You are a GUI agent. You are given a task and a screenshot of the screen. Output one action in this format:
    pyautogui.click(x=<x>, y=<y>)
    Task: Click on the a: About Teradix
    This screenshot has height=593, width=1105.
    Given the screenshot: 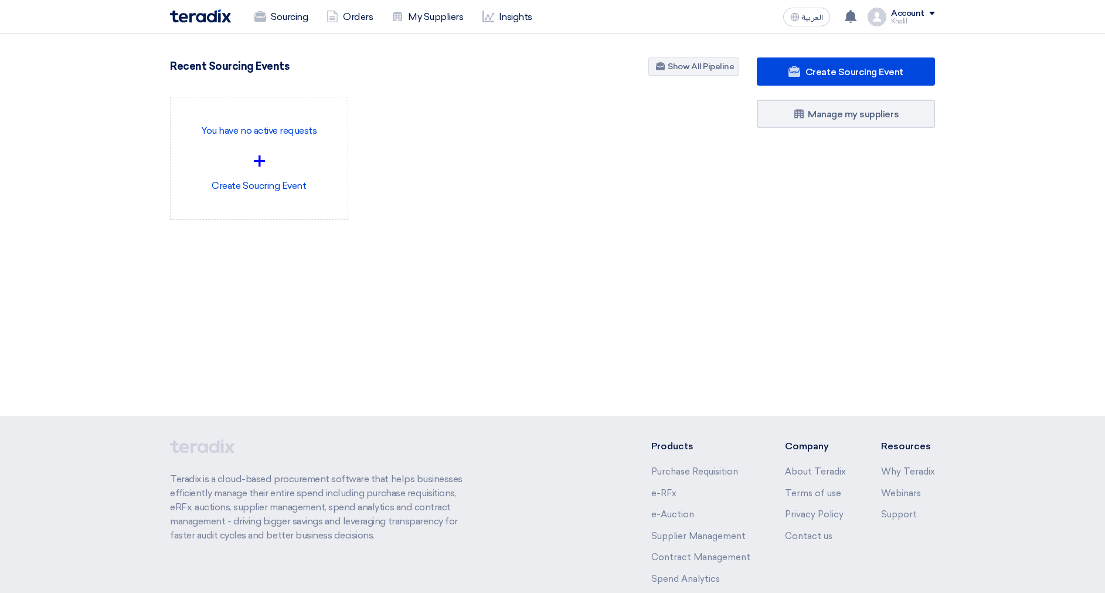 What is the action you would take?
    pyautogui.click(x=815, y=471)
    